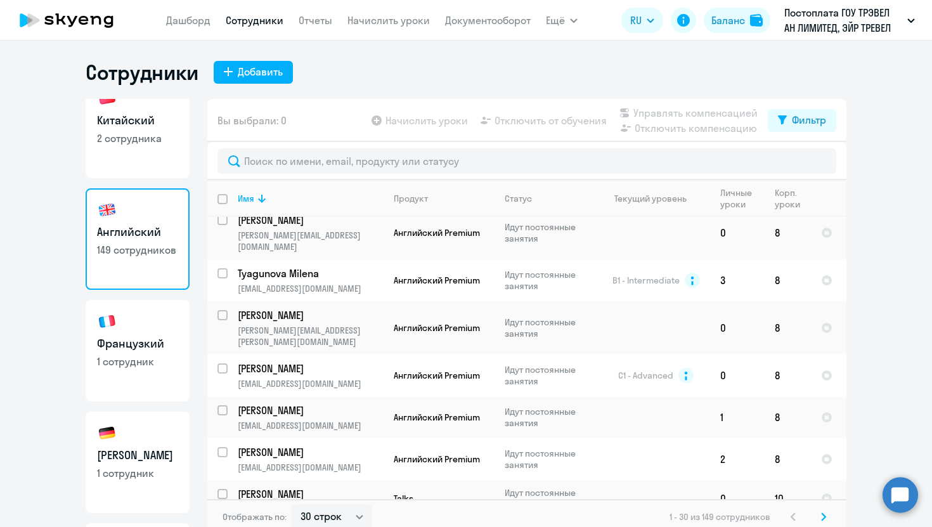 The height and width of the screenshot is (527, 932). What do you see at coordinates (527, 161) in the screenshot?
I see `input: Поиск по имени, email, продукту или статусу` at bounding box center [527, 161].